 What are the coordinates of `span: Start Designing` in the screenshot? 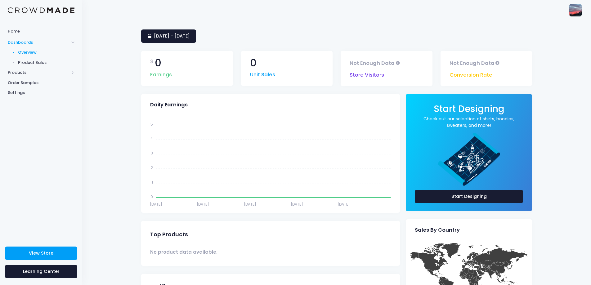 It's located at (469, 109).